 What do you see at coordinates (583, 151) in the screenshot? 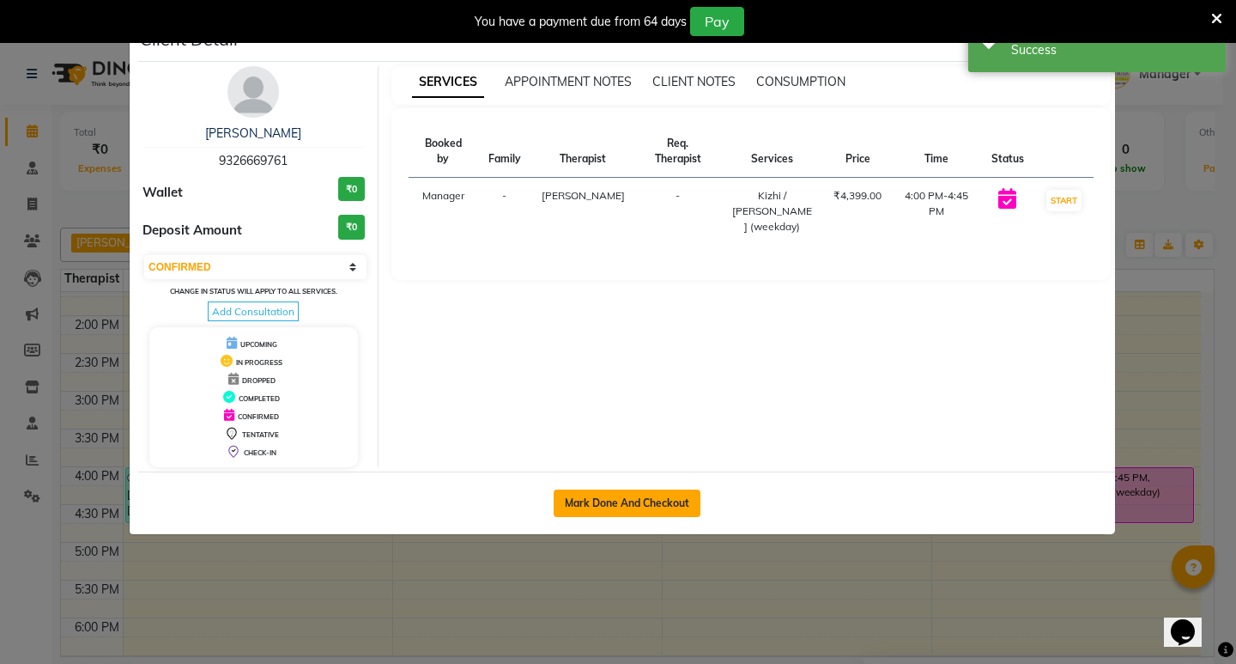
I see `th: Therapist` at bounding box center [583, 151].